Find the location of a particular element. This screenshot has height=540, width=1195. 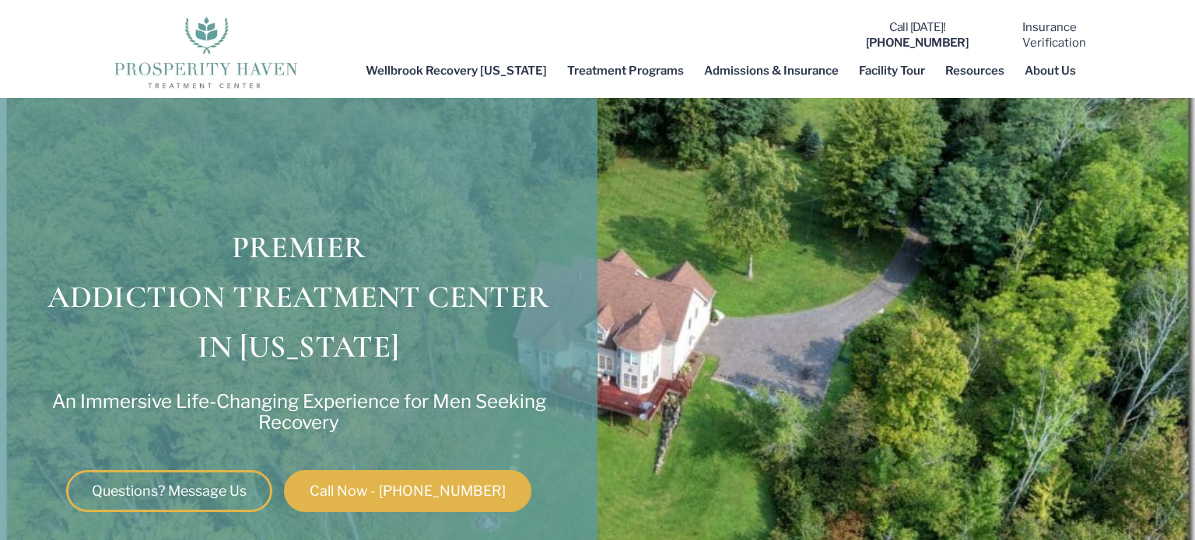

img: The logo for Prosperity Haven Addiction Recovery Center. is located at coordinates (205, 51).